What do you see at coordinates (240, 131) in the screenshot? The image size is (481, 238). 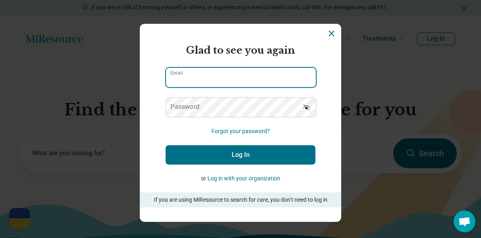 I see `button: Forgot your password?` at bounding box center [240, 131].